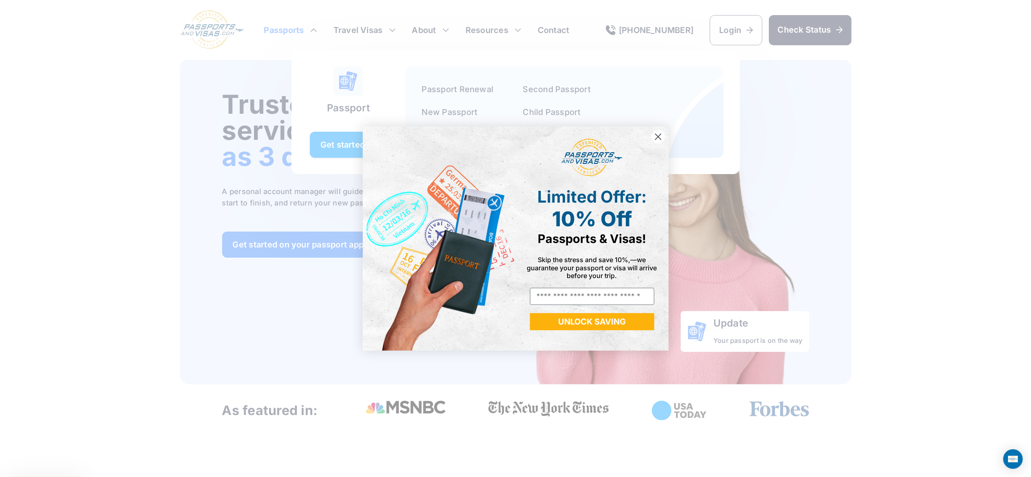  Describe the element at coordinates (439, 239) in the screenshot. I see `img: de9cda0d-0715-46ca-9a25-073762a91ba7.png` at that location.